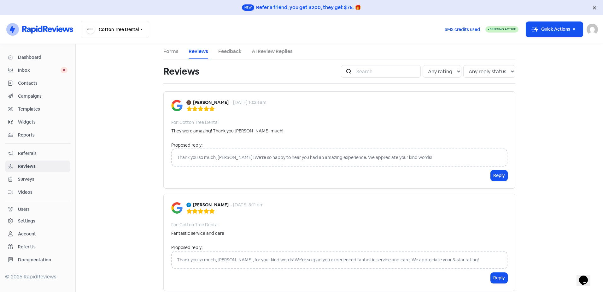  I want to click on input: Search, so click(387, 71).